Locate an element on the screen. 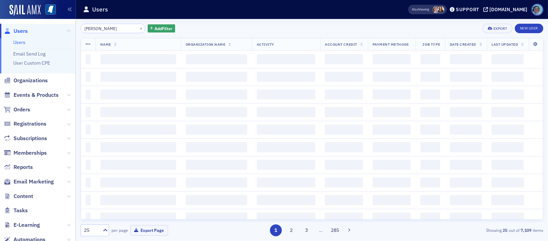 The height and width of the screenshot is (241, 548). span: Last Updated is located at coordinates (505, 44).